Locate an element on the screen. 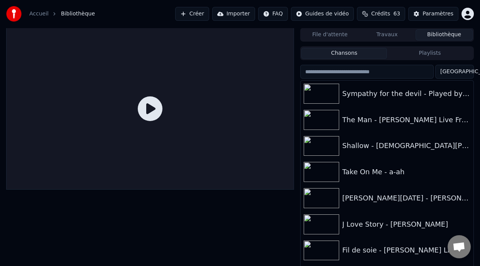 Image resolution: width=480 pixels, height=266 pixels. span: 63 is located at coordinates (396, 14).